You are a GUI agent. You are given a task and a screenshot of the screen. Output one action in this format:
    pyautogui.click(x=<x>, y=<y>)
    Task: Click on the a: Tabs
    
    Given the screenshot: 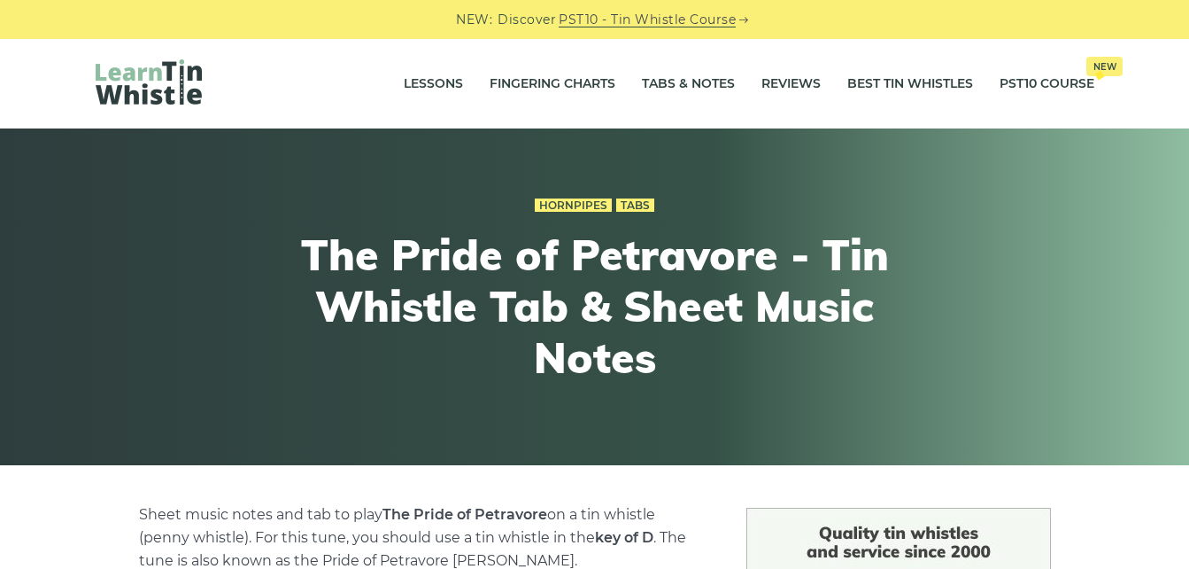 What is the action you would take?
    pyautogui.click(x=635, y=205)
    